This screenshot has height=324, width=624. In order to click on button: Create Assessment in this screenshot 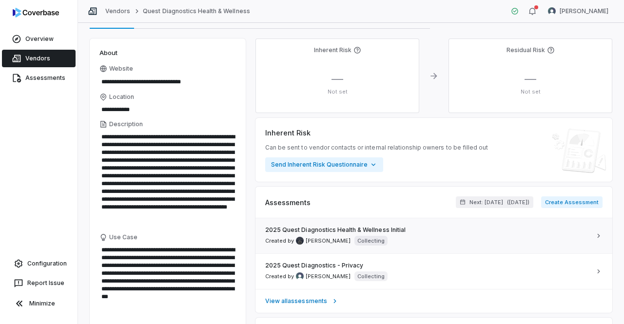, I will do `click(572, 202)`.